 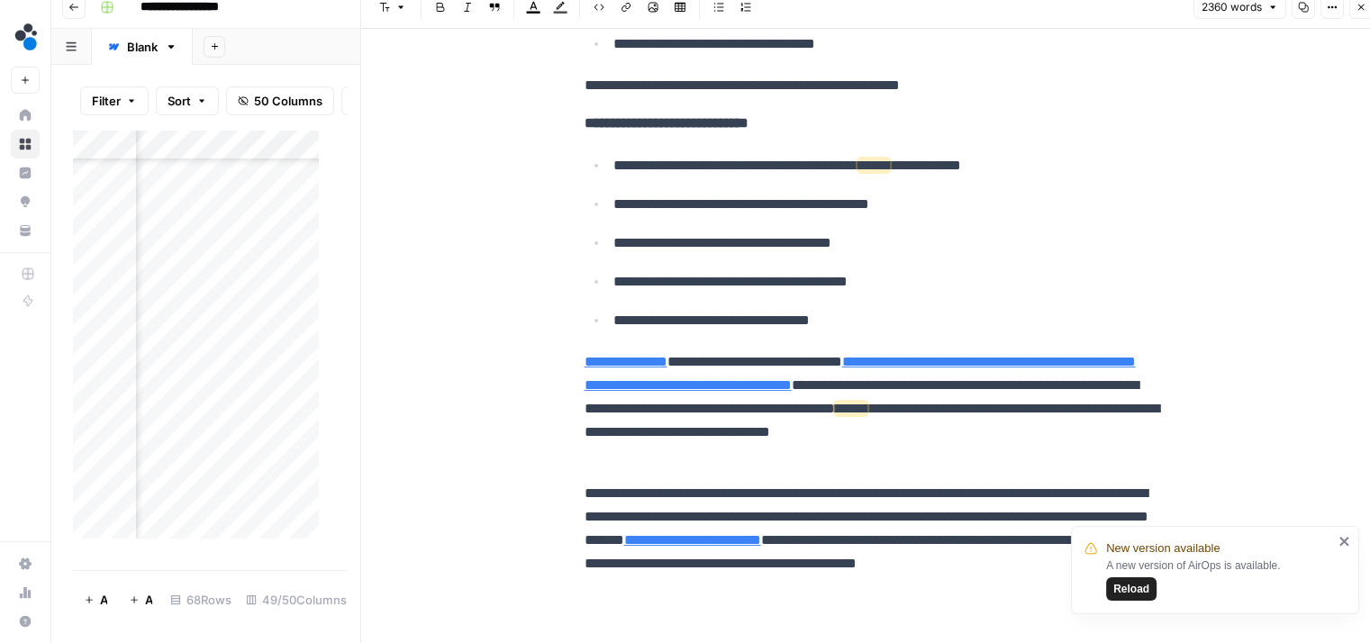 I want to click on span: Add Row, so click(x=104, y=600).